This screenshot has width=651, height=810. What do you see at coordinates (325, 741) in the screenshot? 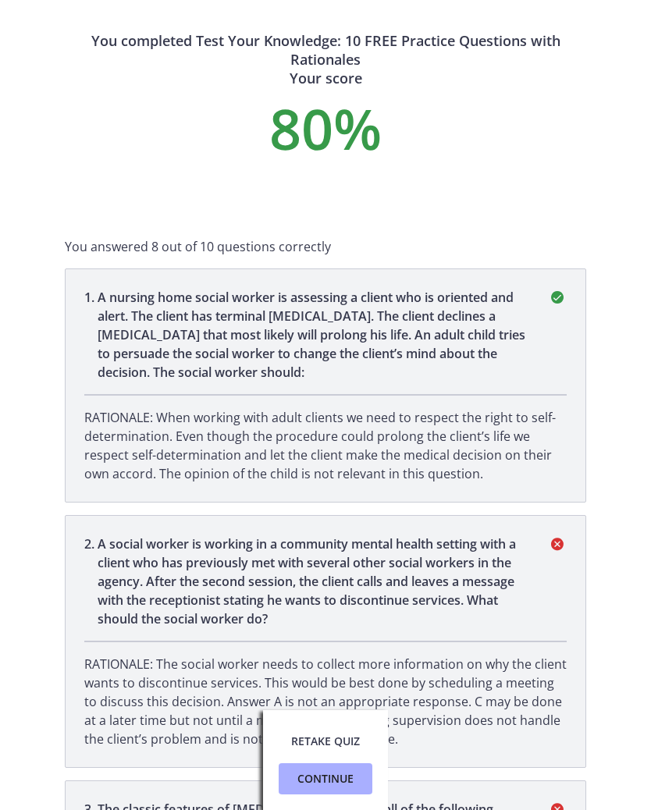
I see `span: Retake Quiz` at bounding box center [325, 741].